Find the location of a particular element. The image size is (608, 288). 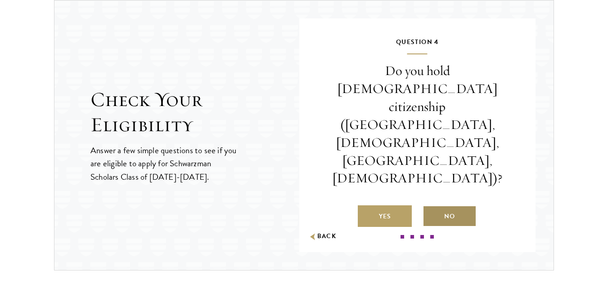

label: Yes is located at coordinates (384, 216).